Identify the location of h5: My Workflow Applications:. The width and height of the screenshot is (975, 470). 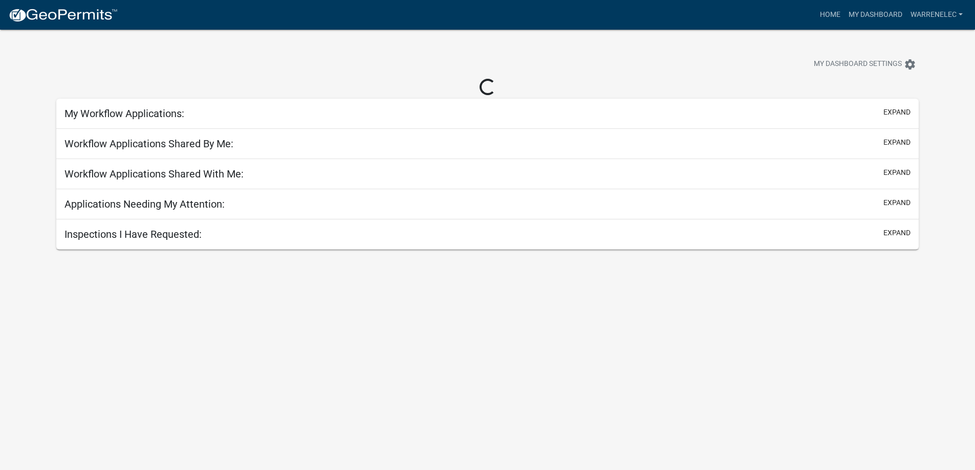
(124, 114).